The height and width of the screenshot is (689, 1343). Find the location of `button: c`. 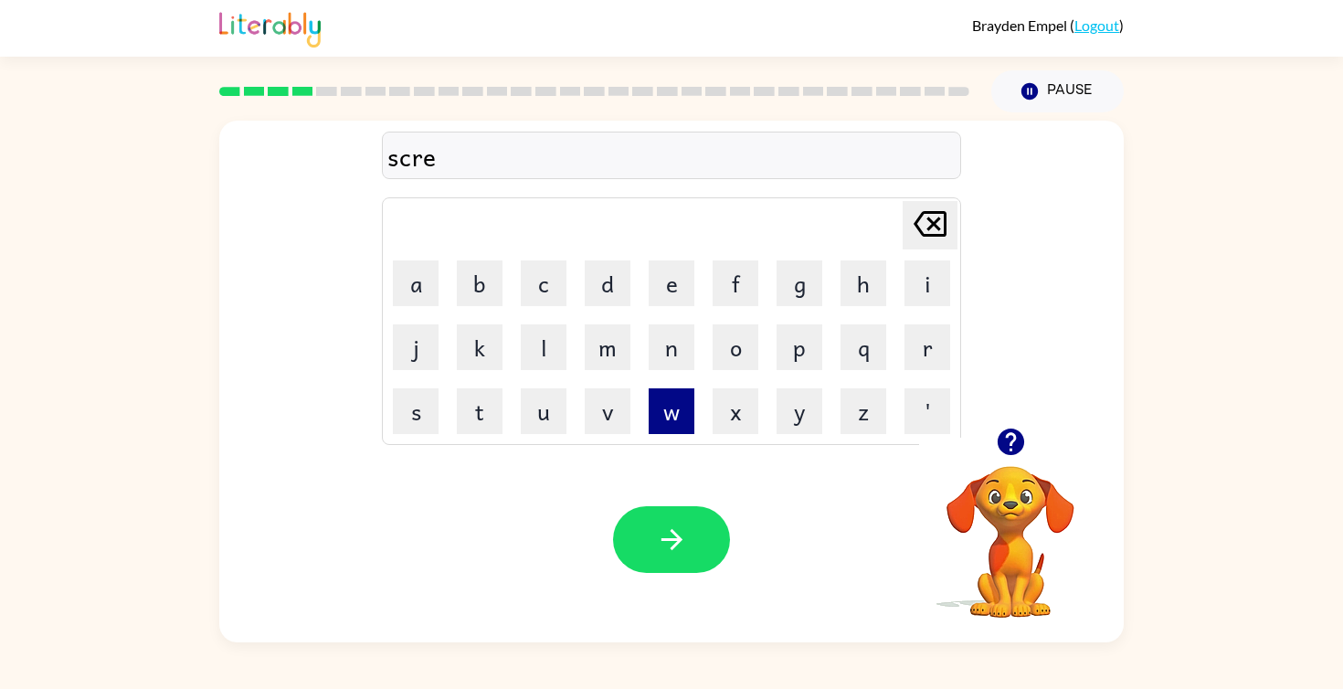

button: c is located at coordinates (544, 283).